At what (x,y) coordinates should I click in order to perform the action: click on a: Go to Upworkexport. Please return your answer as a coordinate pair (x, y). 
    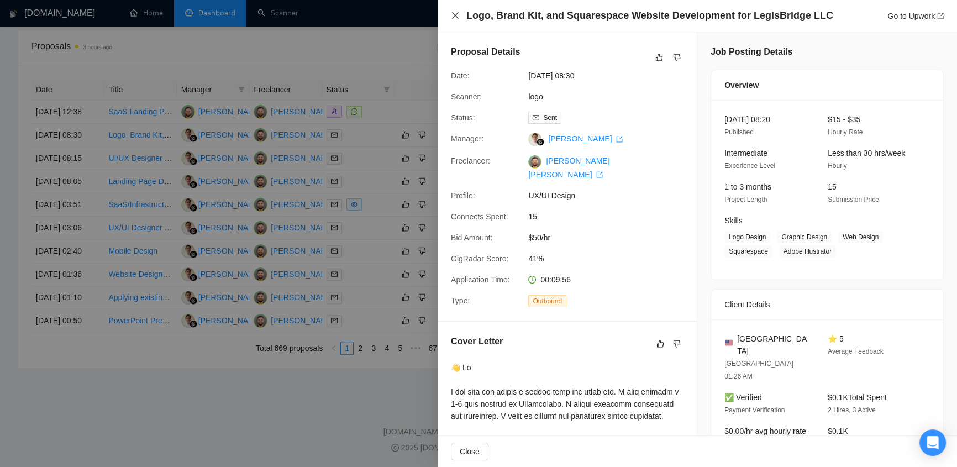
    Looking at the image, I should click on (915, 16).